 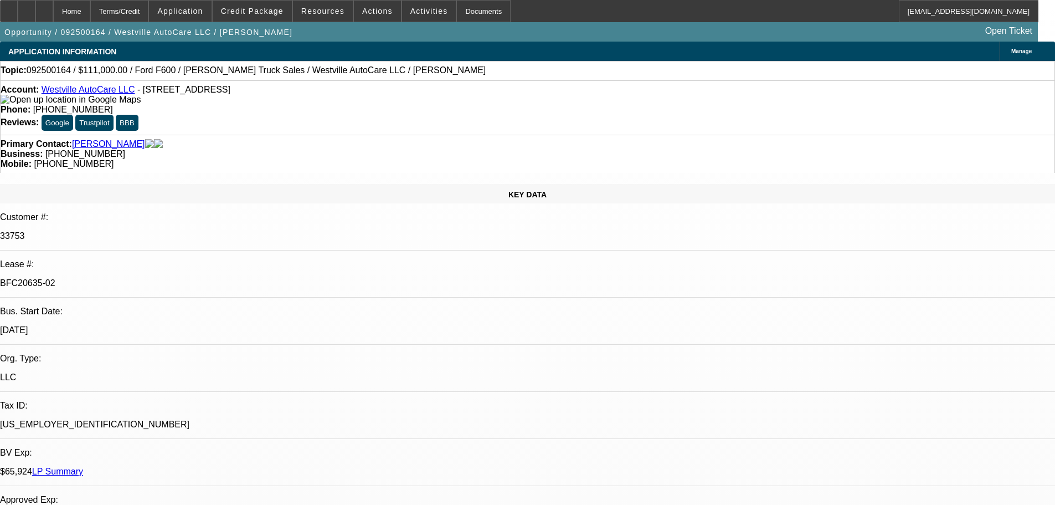 What do you see at coordinates (62, 52) in the screenshot?
I see `span: APPLICATION INFORMATION` at bounding box center [62, 52].